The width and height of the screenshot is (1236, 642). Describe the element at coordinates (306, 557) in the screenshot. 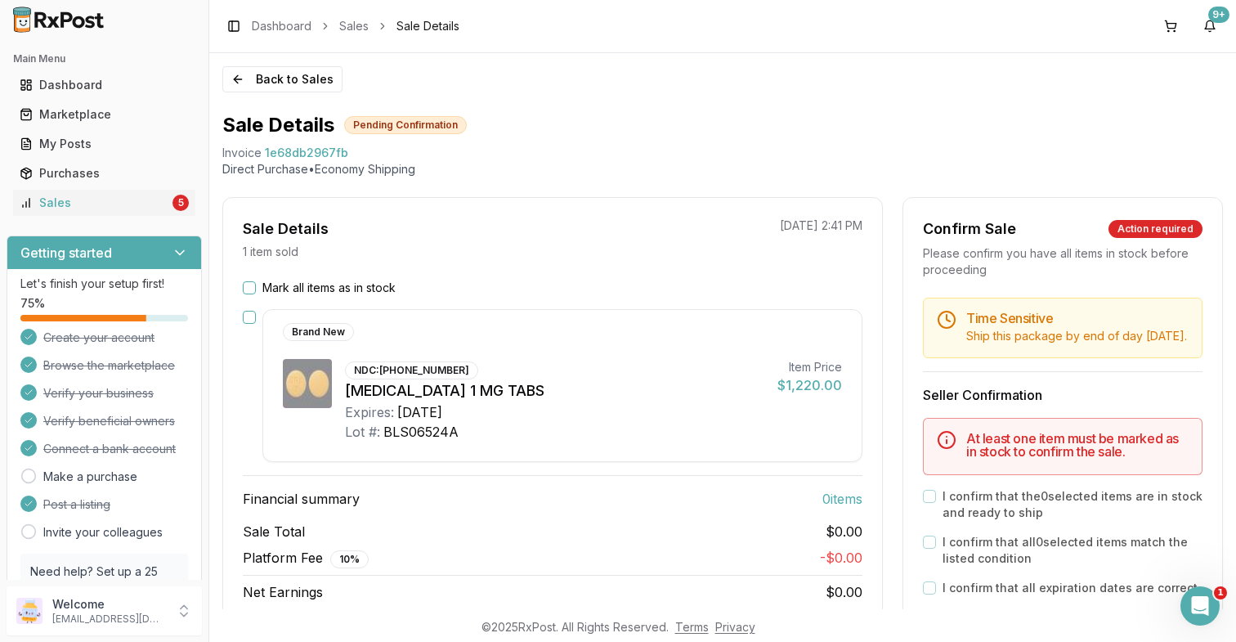

I see `span: Platform Fee` at that location.